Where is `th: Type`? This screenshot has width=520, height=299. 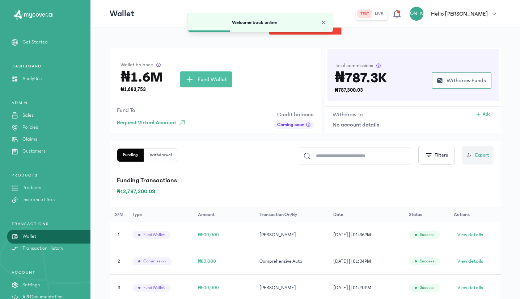 th: Type is located at coordinates (161, 214).